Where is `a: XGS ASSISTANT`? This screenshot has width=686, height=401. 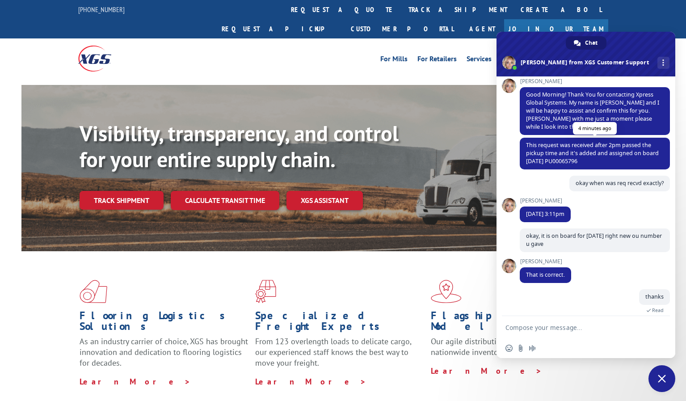
a: XGS ASSISTANT is located at coordinates (324, 200).